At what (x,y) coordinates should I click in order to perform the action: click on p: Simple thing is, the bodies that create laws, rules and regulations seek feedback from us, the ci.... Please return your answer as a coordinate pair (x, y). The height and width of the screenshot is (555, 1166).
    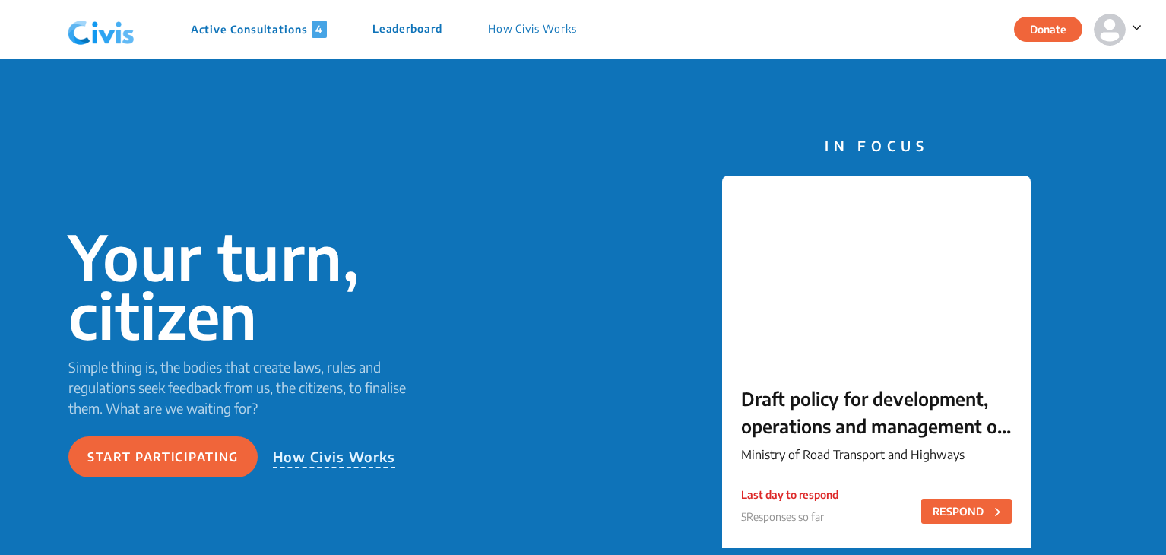
    Looking at the image, I should click on (248, 387).